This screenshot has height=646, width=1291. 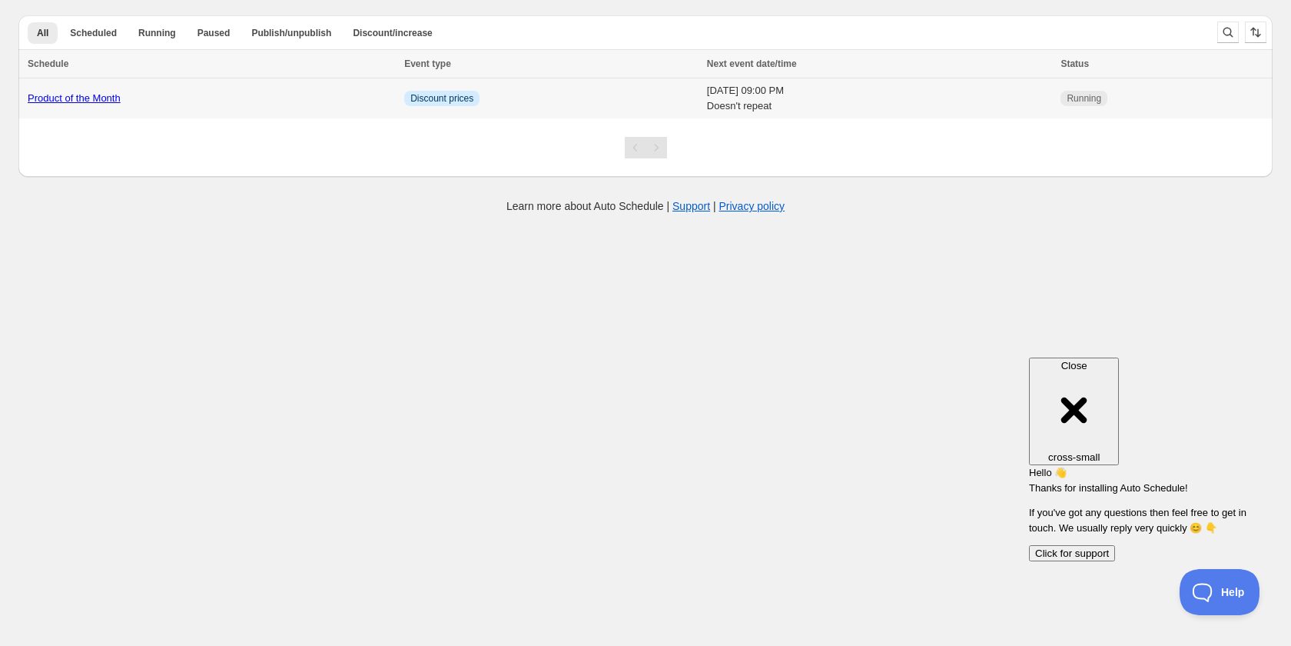 What do you see at coordinates (392, 33) in the screenshot?
I see `span: Discount/increase` at bounding box center [392, 33].